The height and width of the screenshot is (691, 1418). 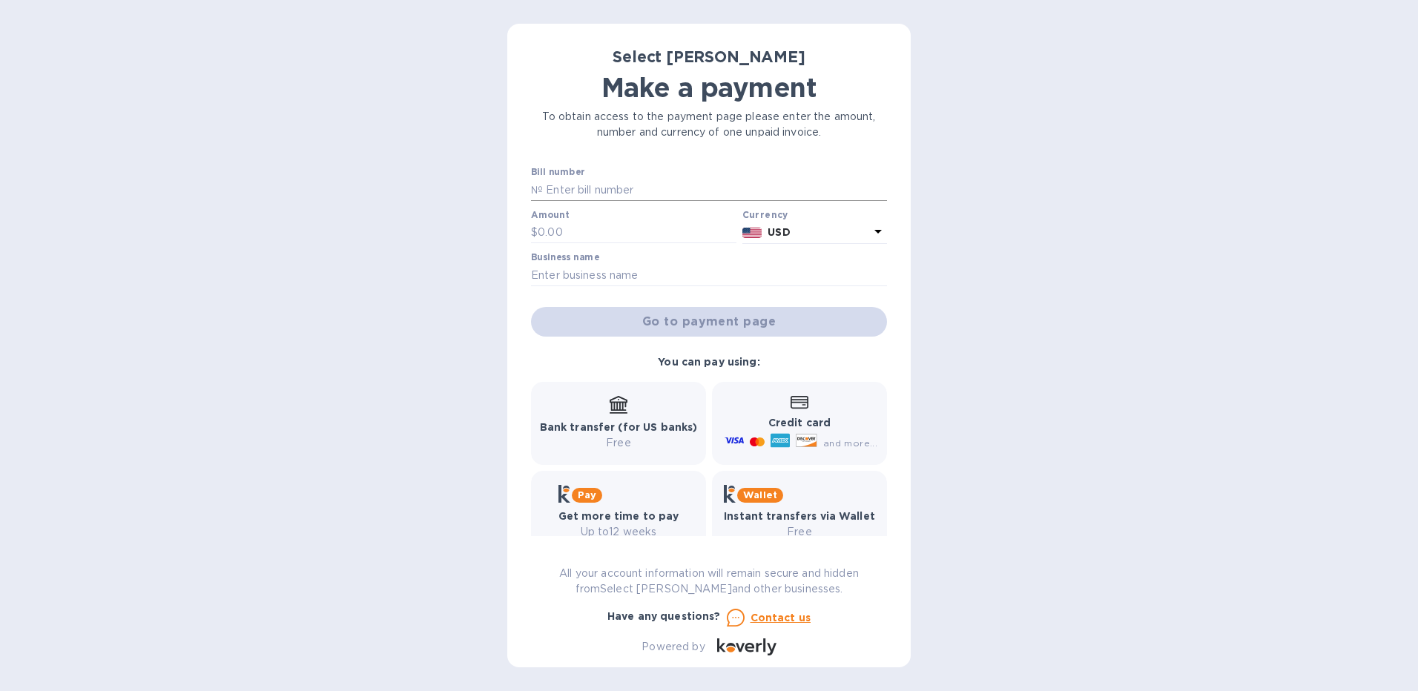 I want to click on u: Contact us, so click(x=781, y=618).